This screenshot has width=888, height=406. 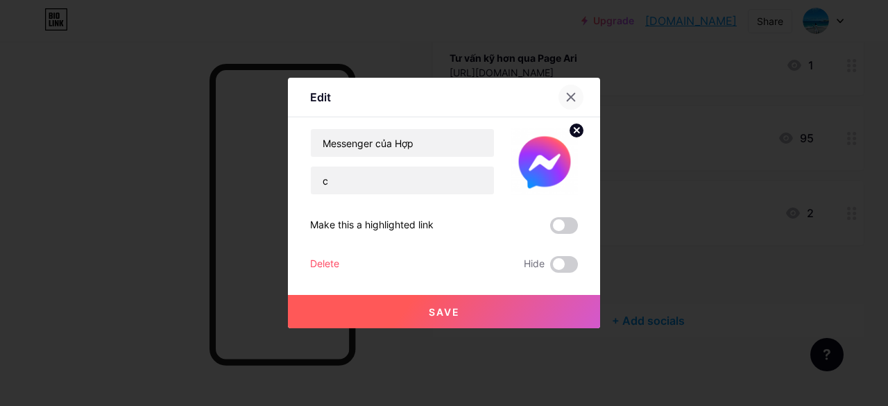 I want to click on span: Hide, so click(x=534, y=264).